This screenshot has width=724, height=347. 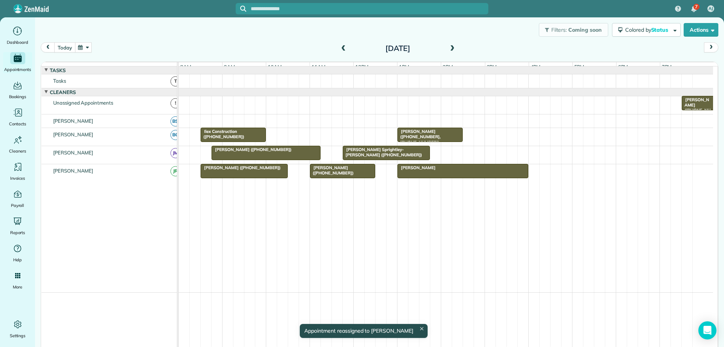 What do you see at coordinates (17, 90) in the screenshot?
I see `a: Bookings` at bounding box center [17, 90].